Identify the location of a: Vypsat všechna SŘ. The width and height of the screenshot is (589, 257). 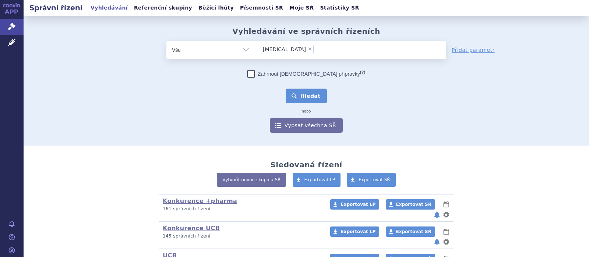
(306, 125).